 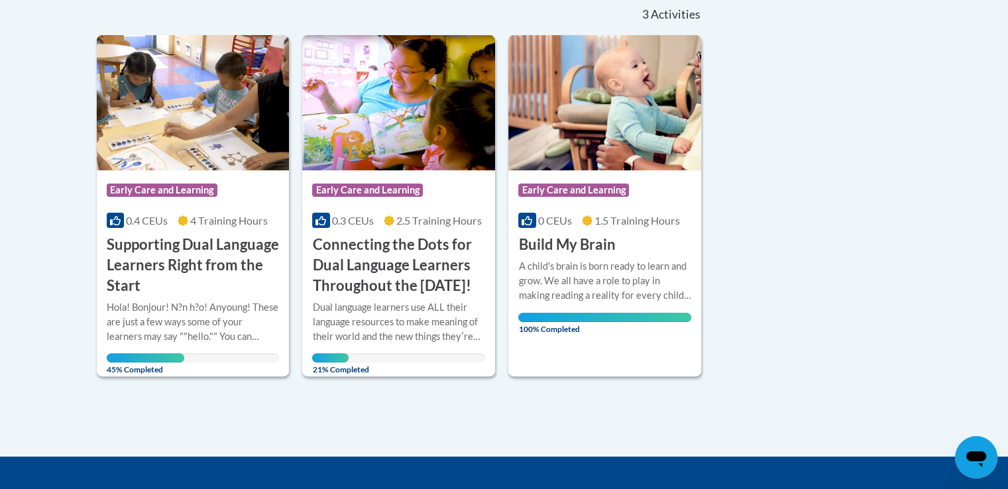 What do you see at coordinates (605, 206) in the screenshot?
I see `a: Course LogoEarly Care and Learning0 CEUs1.5 Training Hours Build My BrainA child's brain is born ...` at bounding box center [605, 206].